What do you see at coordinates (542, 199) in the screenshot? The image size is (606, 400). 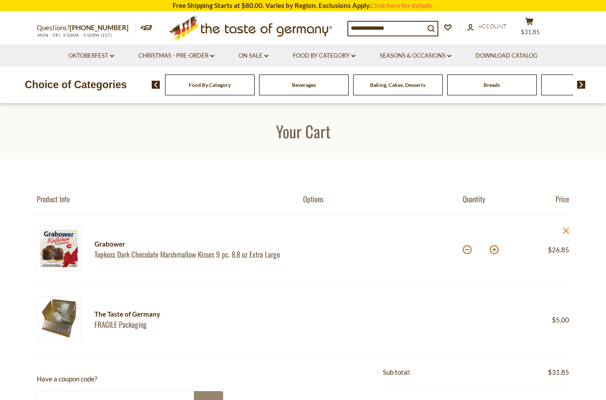 I see `div: Price` at bounding box center [542, 199].